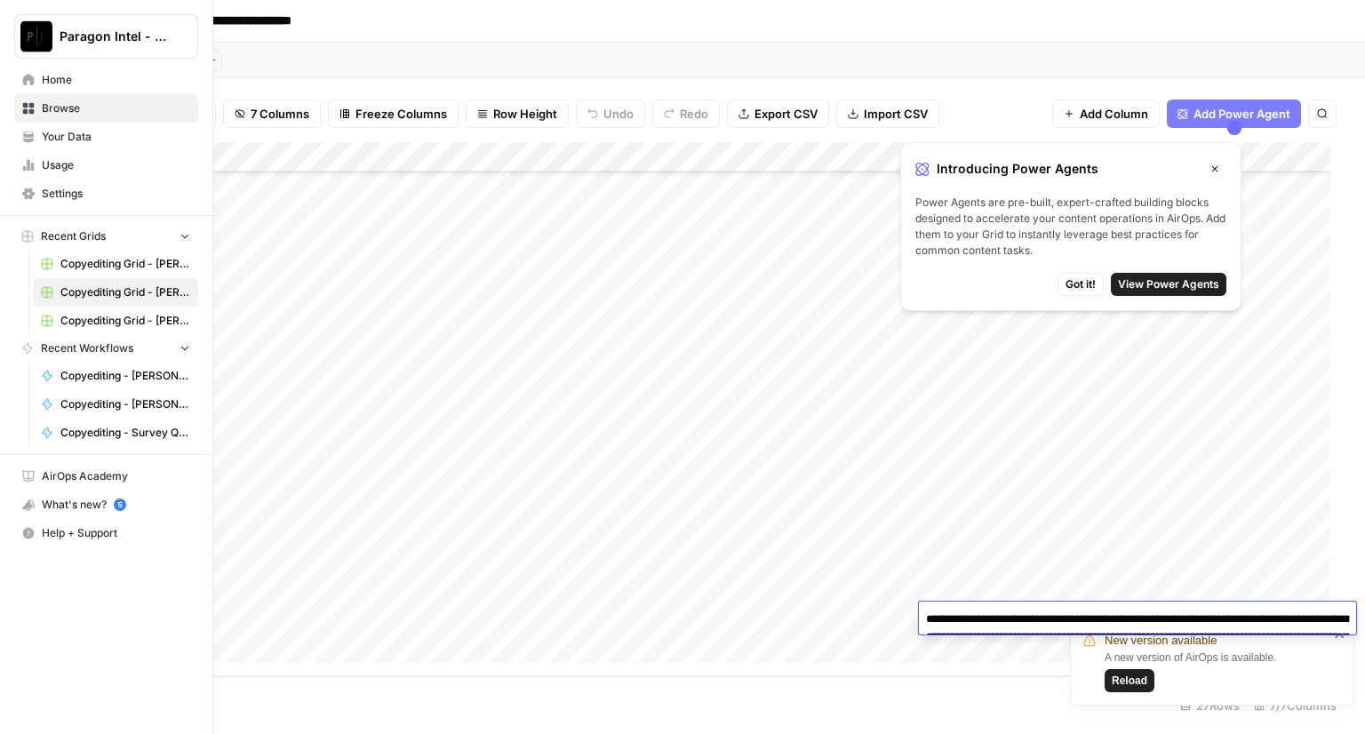 This screenshot has height=734, width=1365. What do you see at coordinates (106, 108) in the screenshot?
I see `a: Browse` at bounding box center [106, 108].